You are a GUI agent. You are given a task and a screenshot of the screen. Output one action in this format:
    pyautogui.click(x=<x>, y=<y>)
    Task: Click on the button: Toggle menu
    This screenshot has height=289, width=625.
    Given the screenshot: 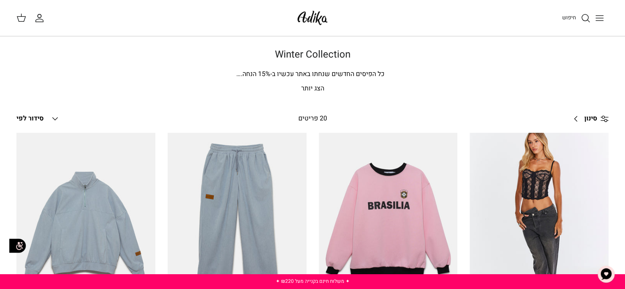 What is the action you would take?
    pyautogui.click(x=600, y=18)
    